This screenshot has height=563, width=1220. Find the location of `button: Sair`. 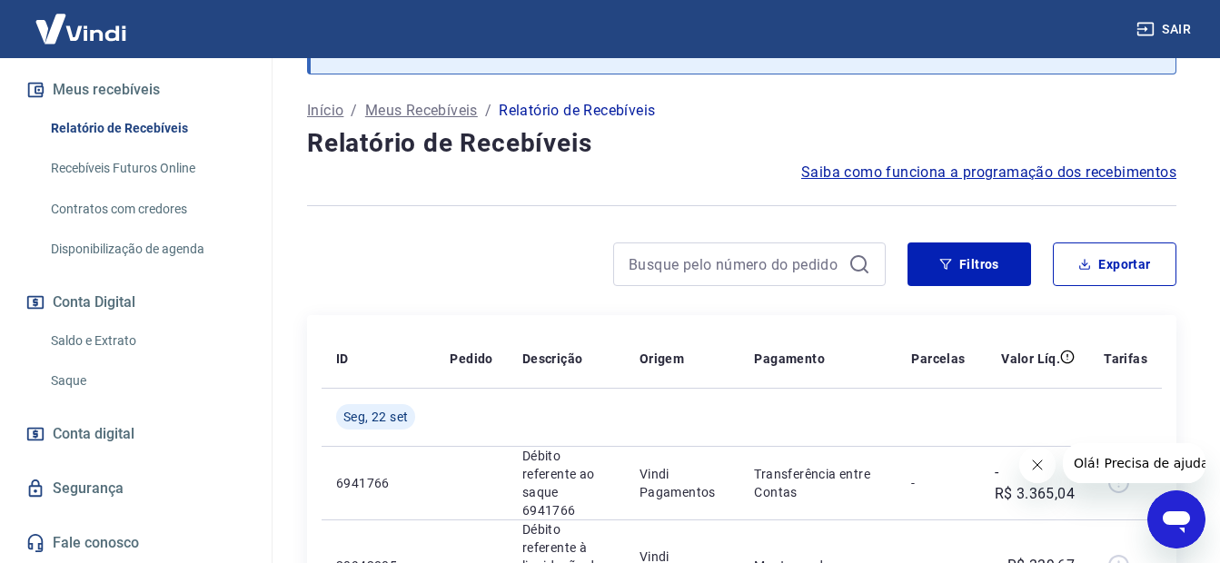

button: Sair is located at coordinates (1165, 29).